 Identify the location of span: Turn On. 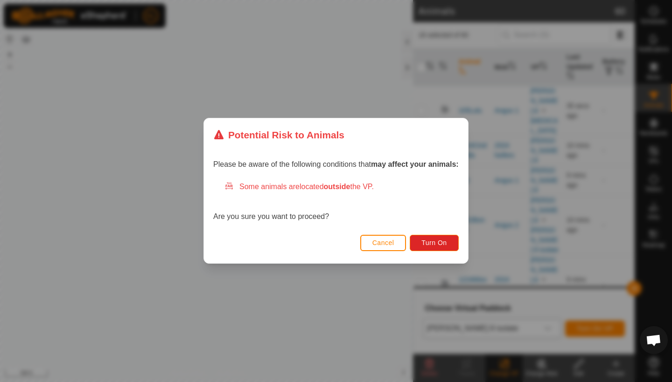
(434, 243).